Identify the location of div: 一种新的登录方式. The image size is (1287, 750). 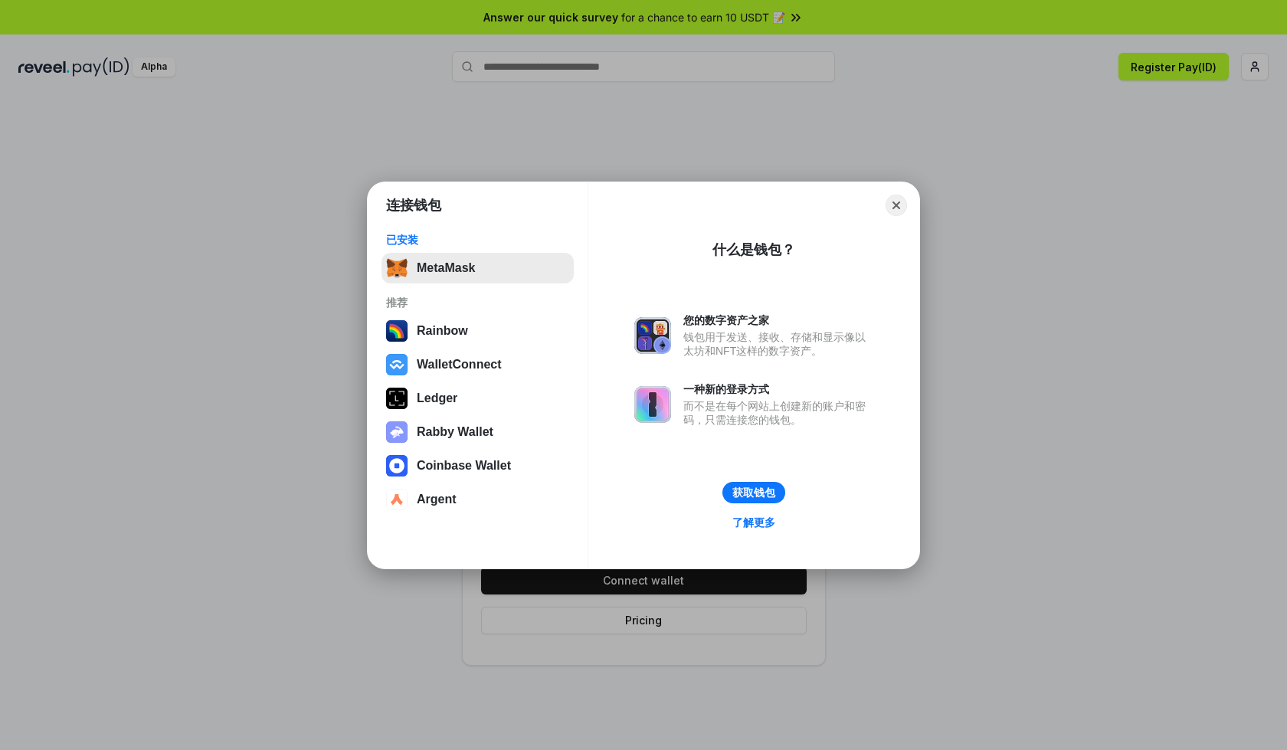
(778, 389).